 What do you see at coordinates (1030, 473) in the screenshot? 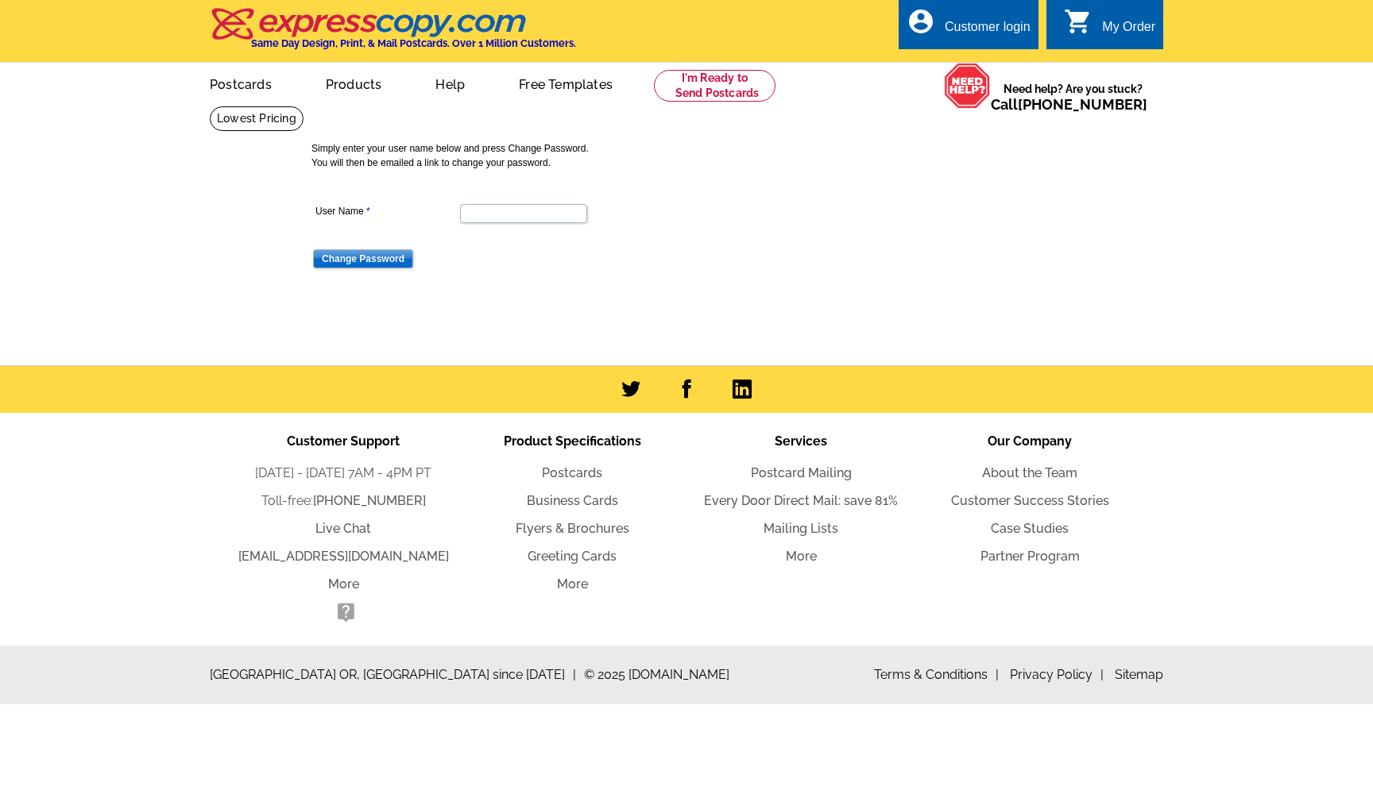
I see `a: About the Team` at bounding box center [1030, 473].